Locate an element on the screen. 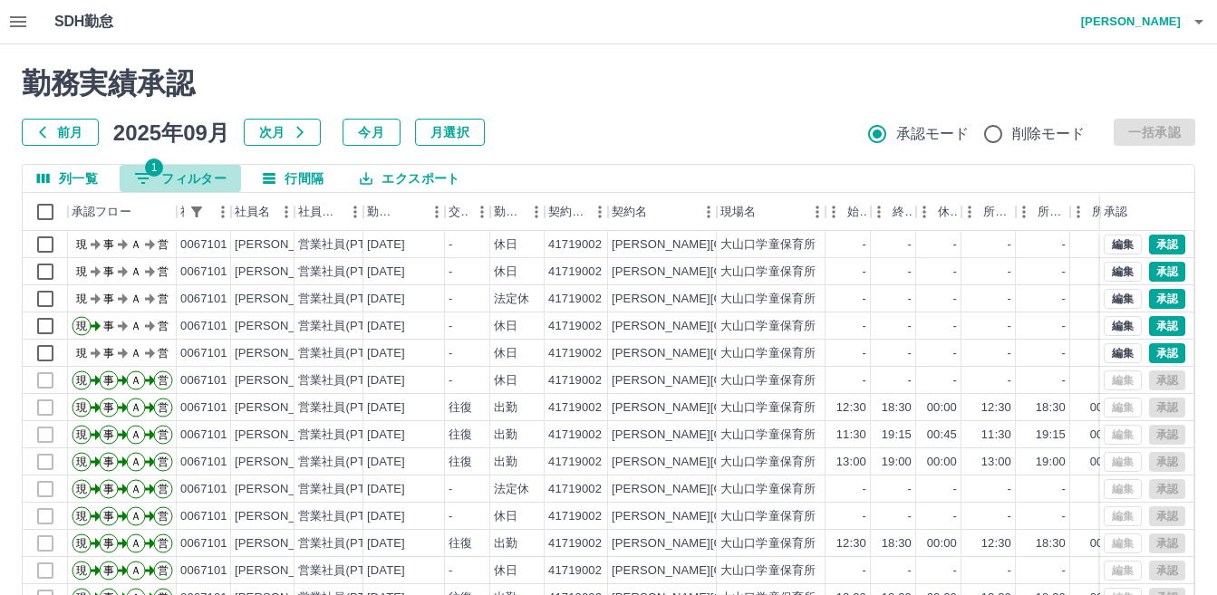 The width and height of the screenshot is (1217, 595). div: 終業 is located at coordinates (902, 212).